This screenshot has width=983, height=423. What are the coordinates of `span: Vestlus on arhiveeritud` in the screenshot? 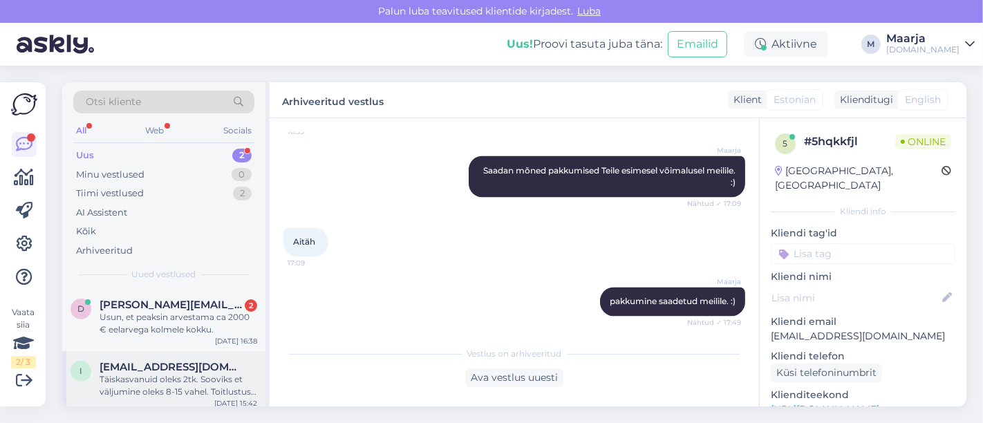 It's located at (514, 354).